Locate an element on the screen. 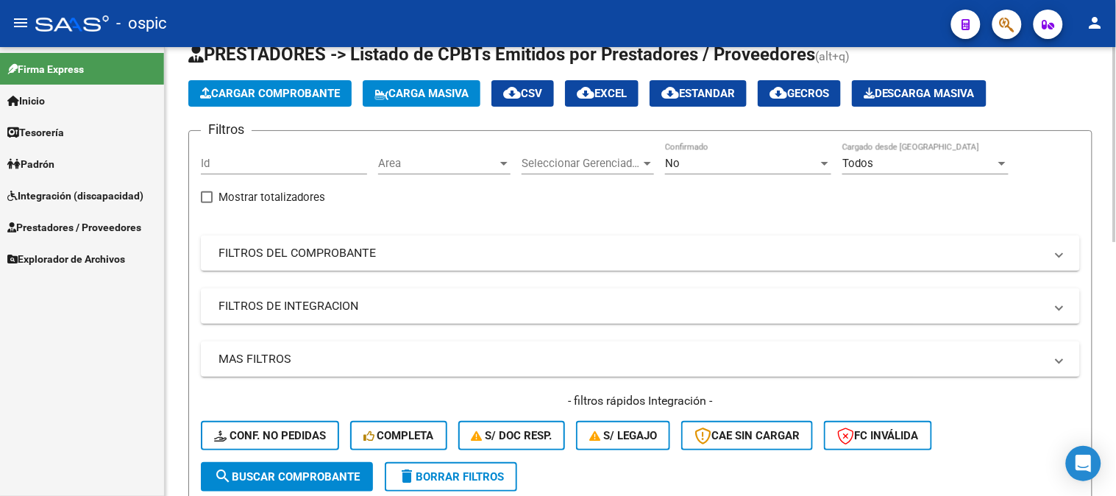 The height and width of the screenshot is (496, 1116). mat-icon: delete is located at coordinates (407, 476).